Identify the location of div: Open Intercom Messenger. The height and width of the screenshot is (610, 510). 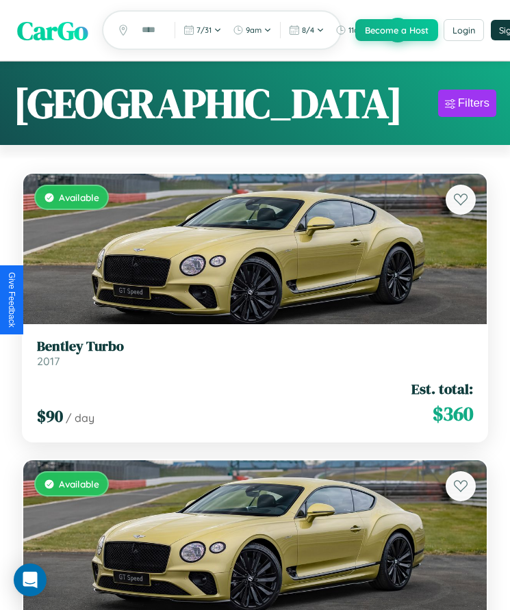
(30, 580).